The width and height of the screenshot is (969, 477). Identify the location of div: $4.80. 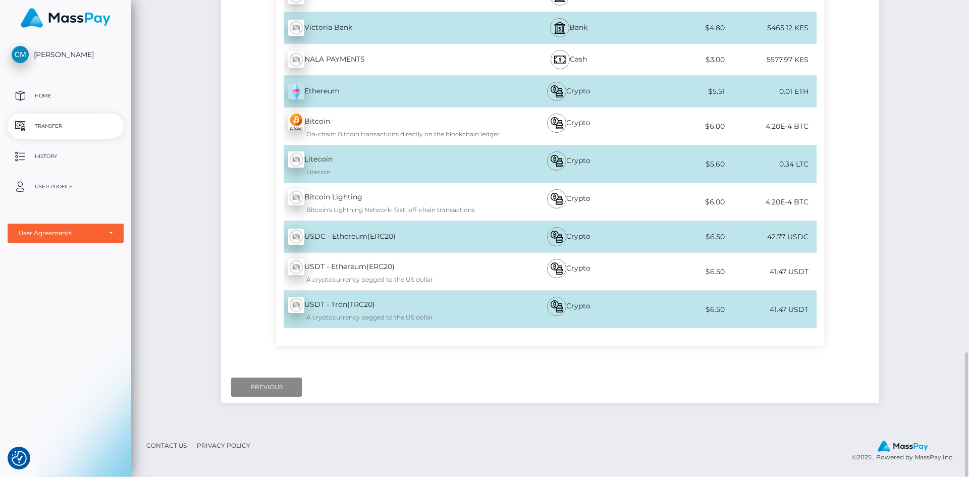
(681, 28).